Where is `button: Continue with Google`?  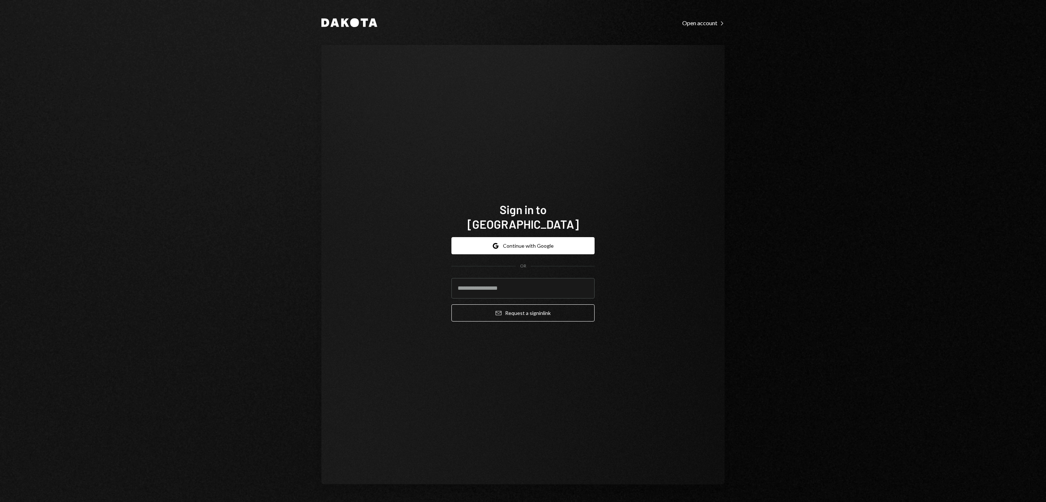 button: Continue with Google is located at coordinates (523, 245).